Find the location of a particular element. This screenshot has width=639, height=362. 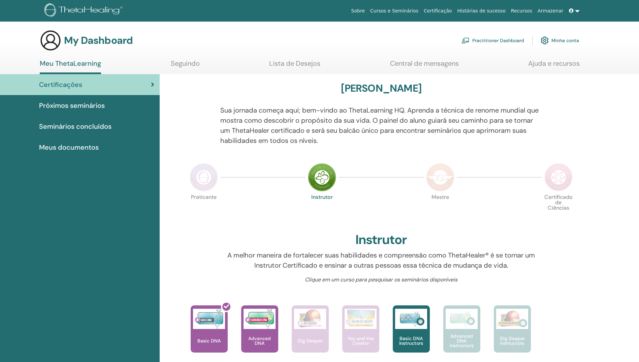

p: Clique em um curso para pesquisar os seminários disponíveis is located at coordinates (381, 279).